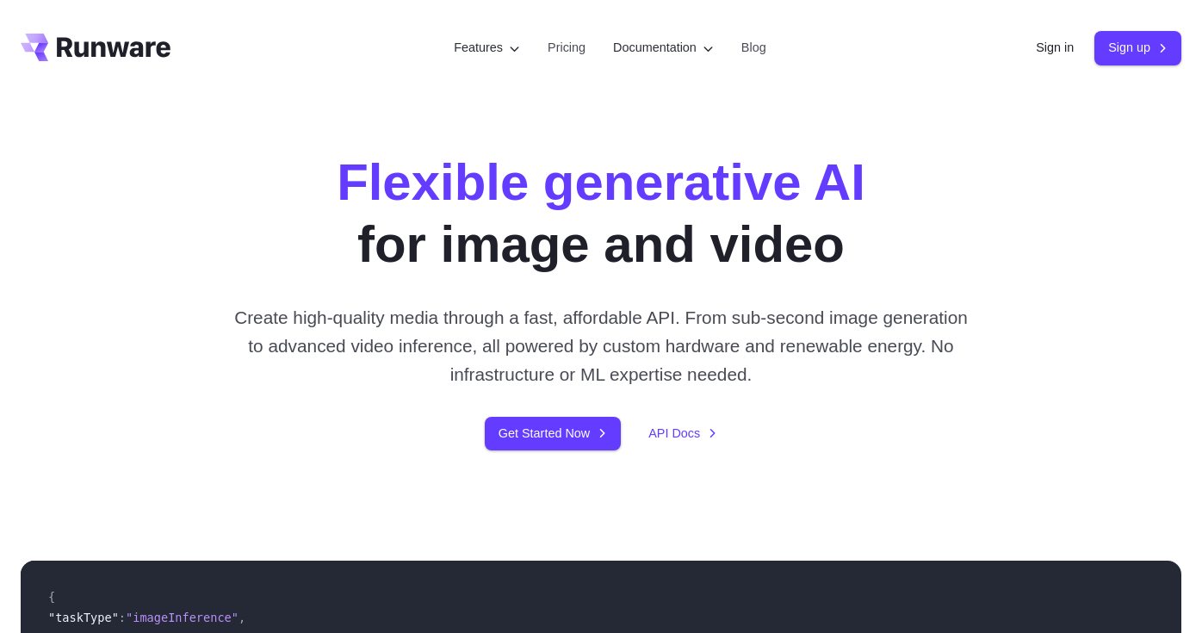  What do you see at coordinates (84, 617) in the screenshot?
I see `span: "taskType"` at bounding box center [84, 617].